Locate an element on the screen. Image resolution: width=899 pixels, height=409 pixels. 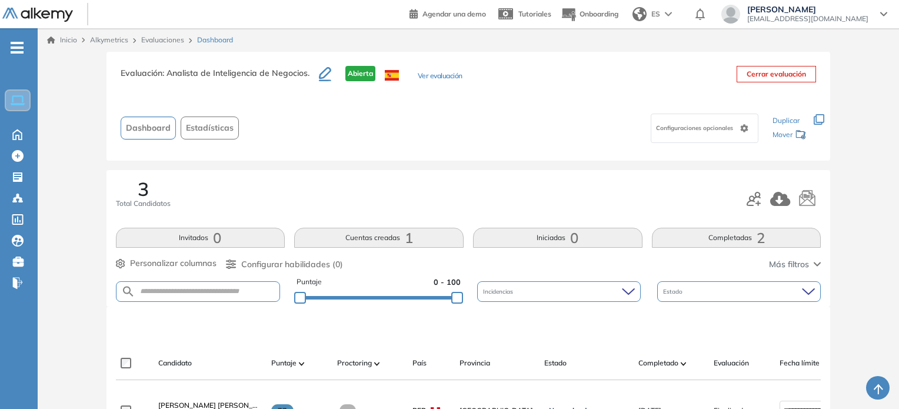
button: Ver evaluación is located at coordinates (440, 77).